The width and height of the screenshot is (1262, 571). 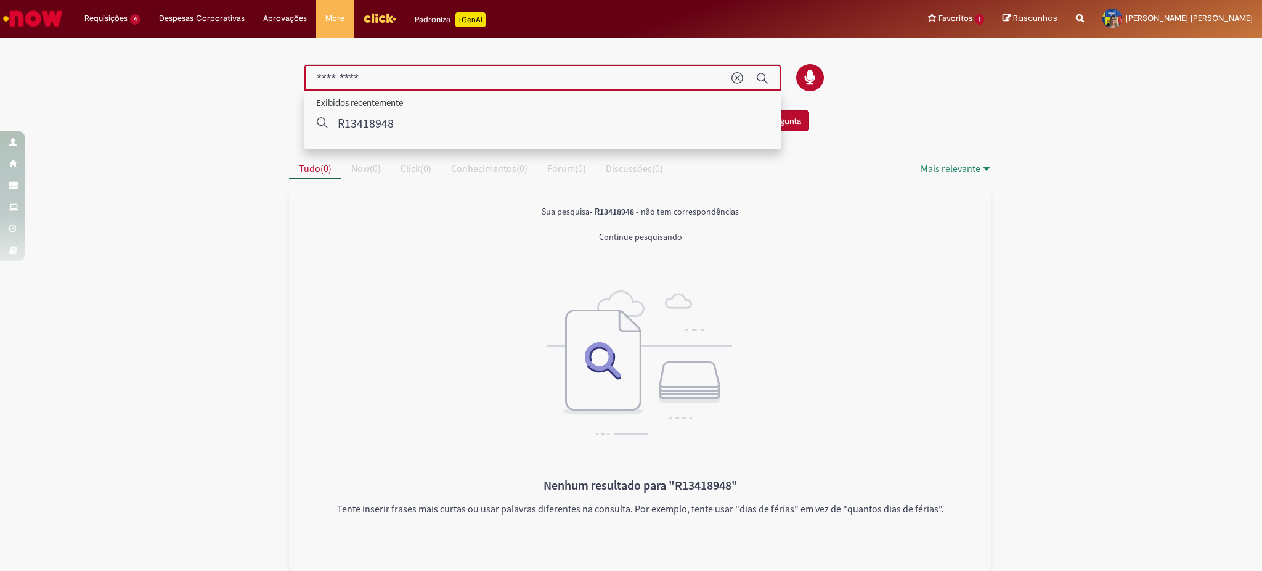 What do you see at coordinates (450, 20) in the screenshot?
I see `div: Padroniza` at bounding box center [450, 20].